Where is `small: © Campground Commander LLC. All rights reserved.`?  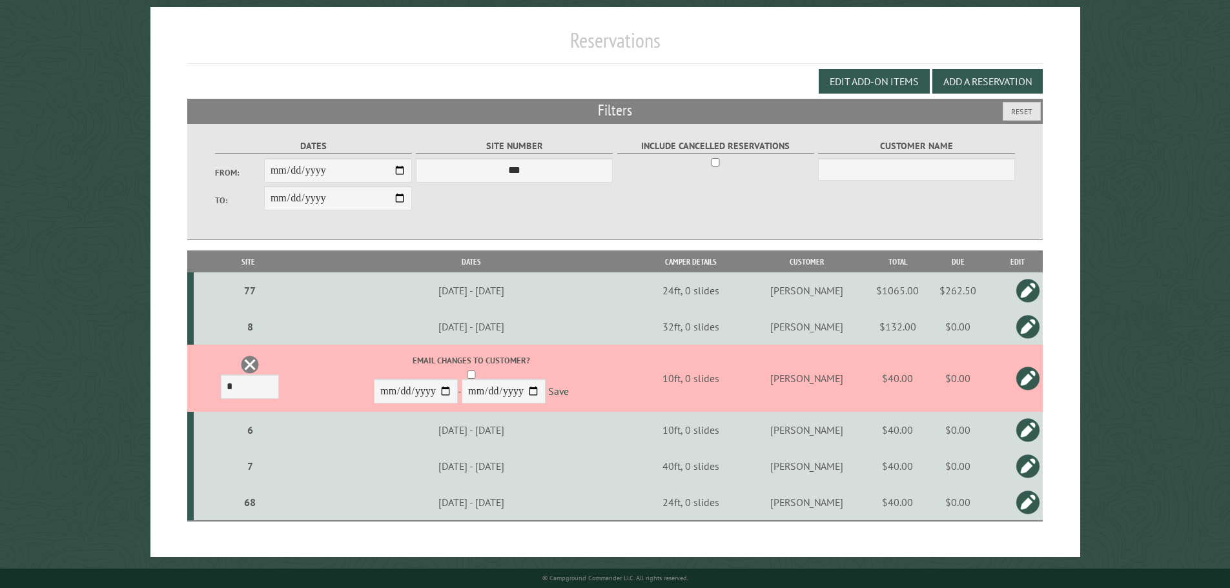 small: © Campground Commander LLC. All rights reserved. is located at coordinates (615, 578).